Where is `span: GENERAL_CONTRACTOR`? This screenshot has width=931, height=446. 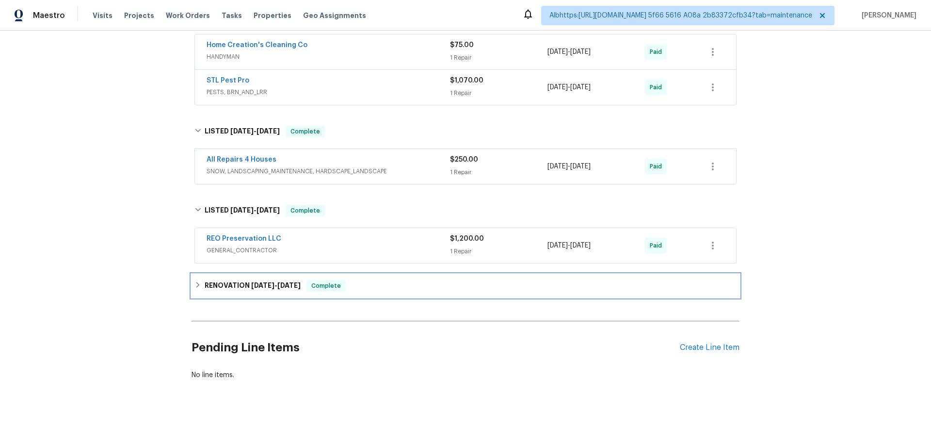
span: GENERAL_CONTRACTOR is located at coordinates (328, 250).